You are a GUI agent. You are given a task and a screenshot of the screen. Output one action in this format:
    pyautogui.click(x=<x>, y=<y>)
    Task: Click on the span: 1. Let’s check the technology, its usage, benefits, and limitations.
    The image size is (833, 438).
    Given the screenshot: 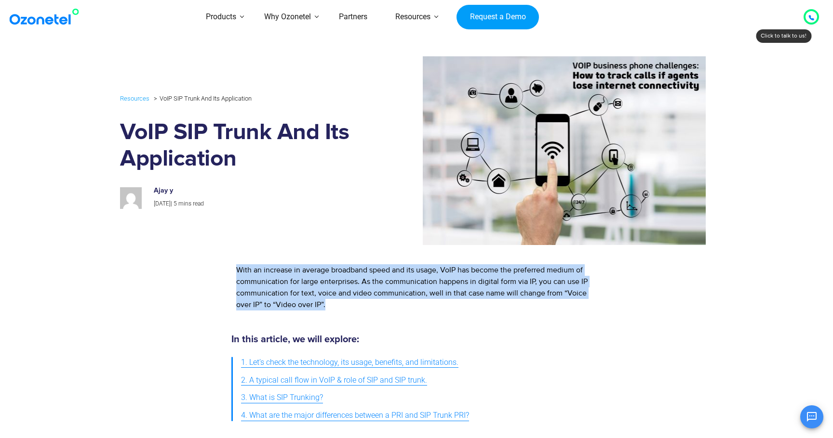 What is the action you would take?
    pyautogui.click(x=349, y=363)
    